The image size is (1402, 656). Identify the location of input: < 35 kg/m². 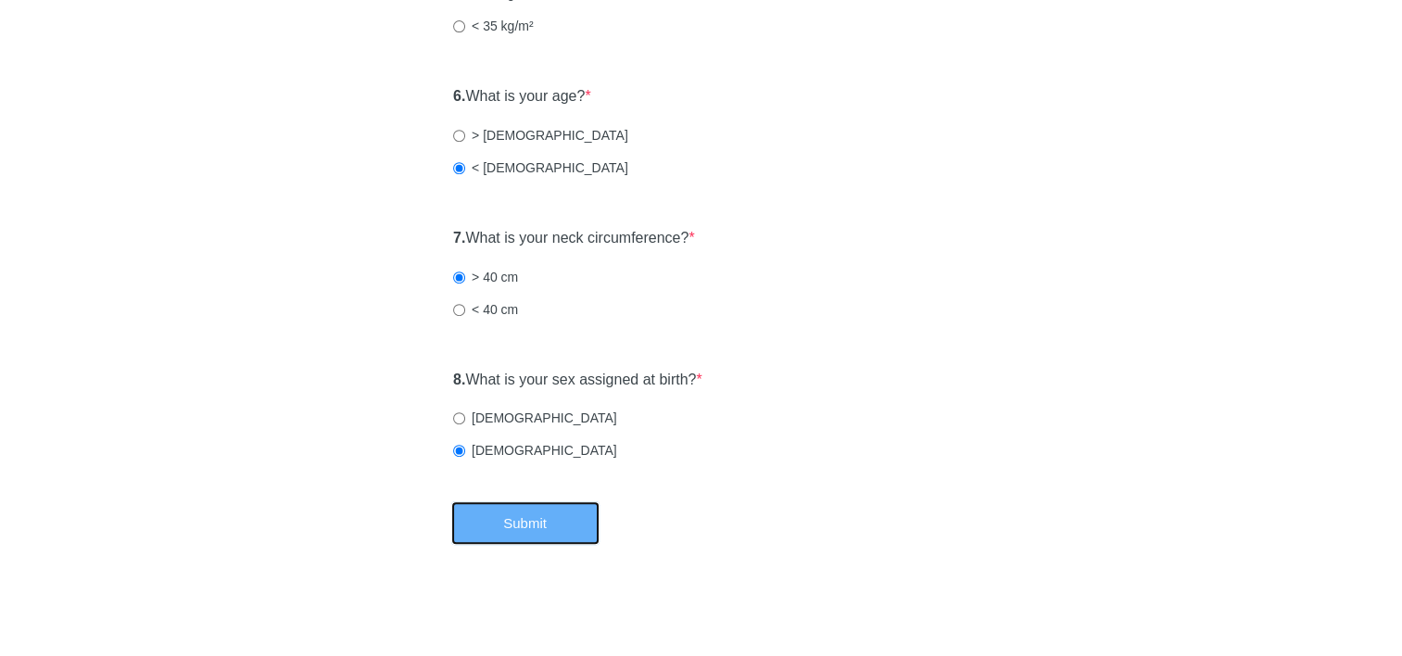
(459, 26).